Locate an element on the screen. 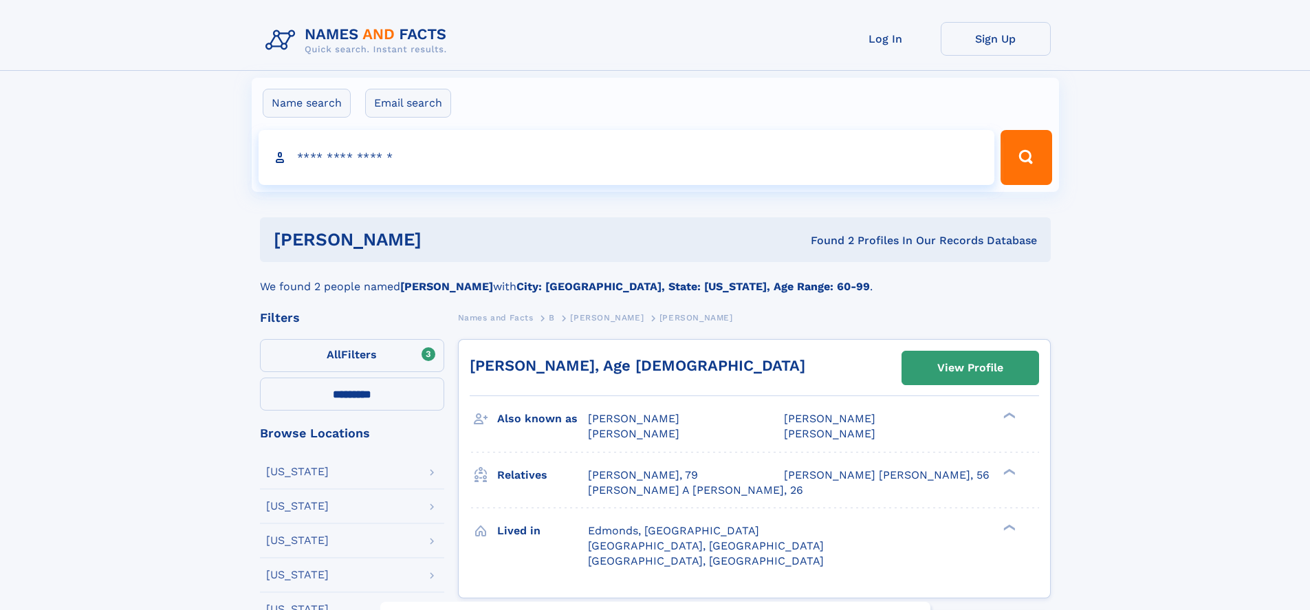 This screenshot has width=1310, height=610. span: B is located at coordinates (552, 318).